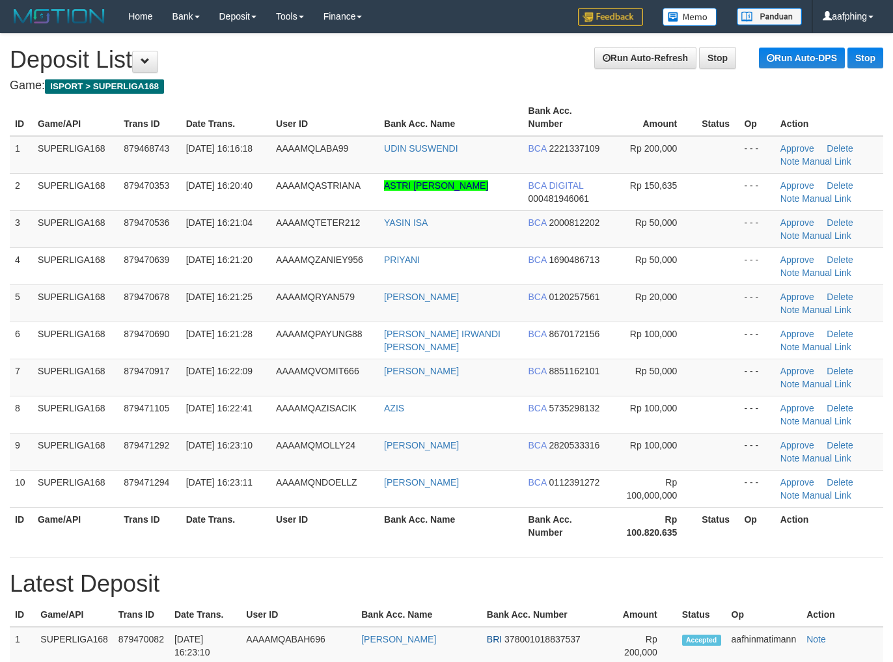 Image resolution: width=893 pixels, height=662 pixels. Describe the element at coordinates (315, 297) in the screenshot. I see `span: AAAAMQRYAN579` at that location.